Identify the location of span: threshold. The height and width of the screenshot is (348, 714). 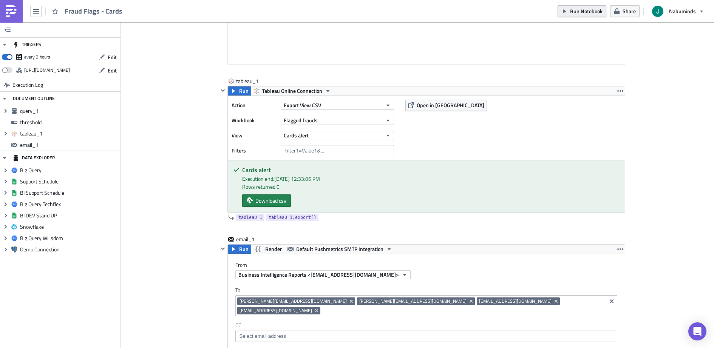
(69, 122).